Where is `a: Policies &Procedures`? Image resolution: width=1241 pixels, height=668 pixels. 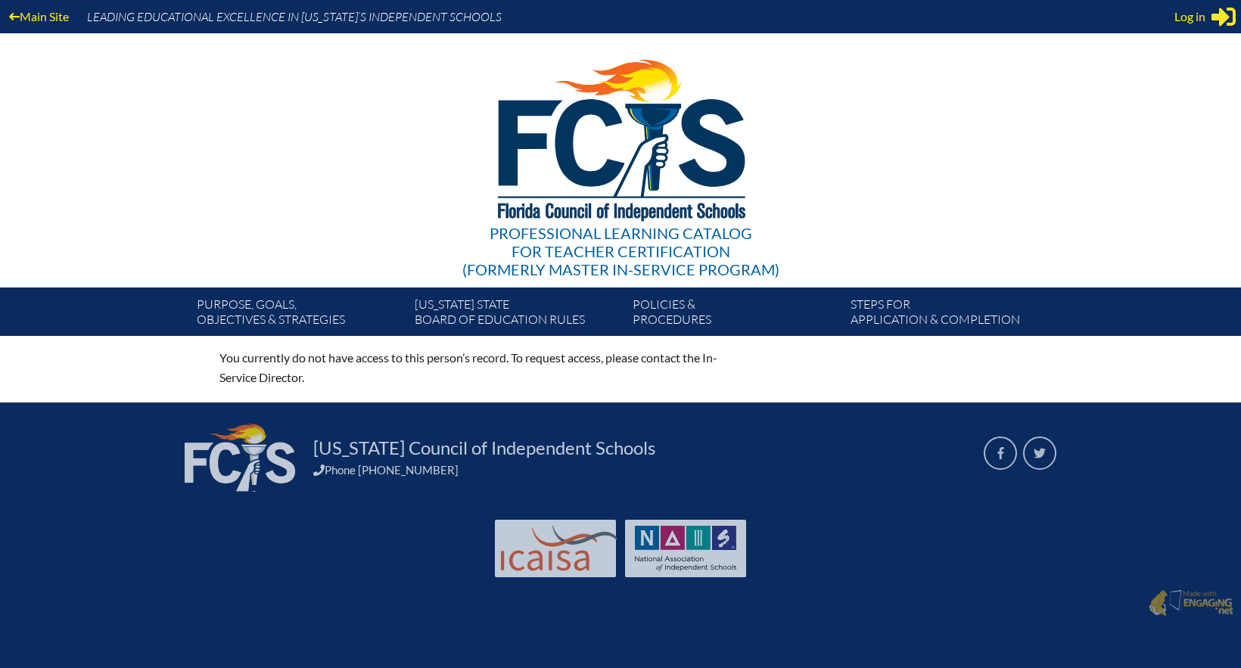
a: Policies &Procedures is located at coordinates (736, 315).